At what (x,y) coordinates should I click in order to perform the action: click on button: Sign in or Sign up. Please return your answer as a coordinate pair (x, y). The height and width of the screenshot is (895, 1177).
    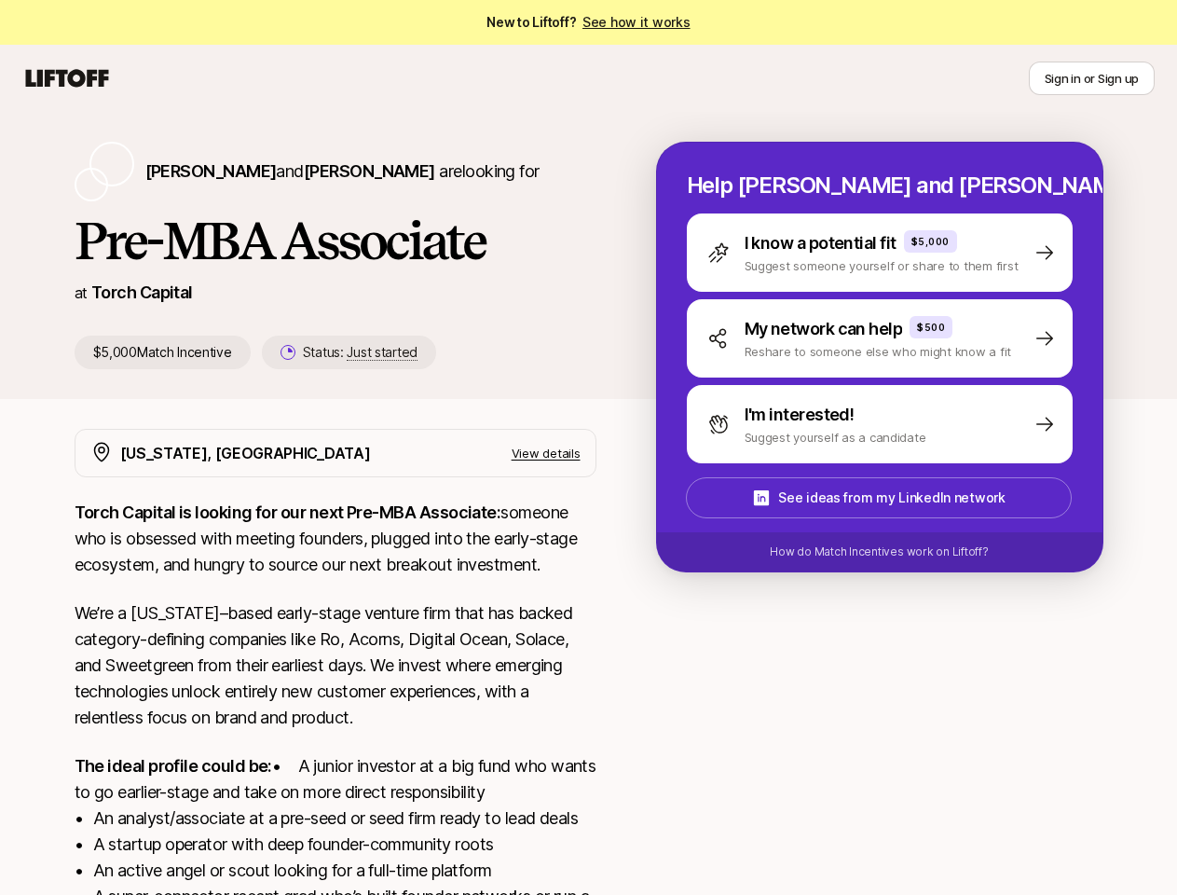
    Looking at the image, I should click on (1092, 78).